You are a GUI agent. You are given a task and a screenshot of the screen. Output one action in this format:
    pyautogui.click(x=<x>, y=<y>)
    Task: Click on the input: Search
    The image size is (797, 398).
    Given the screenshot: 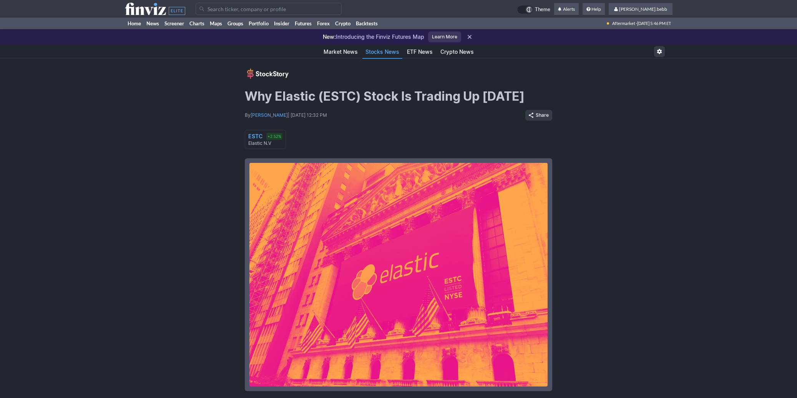 What is the action you would take?
    pyautogui.click(x=269, y=9)
    